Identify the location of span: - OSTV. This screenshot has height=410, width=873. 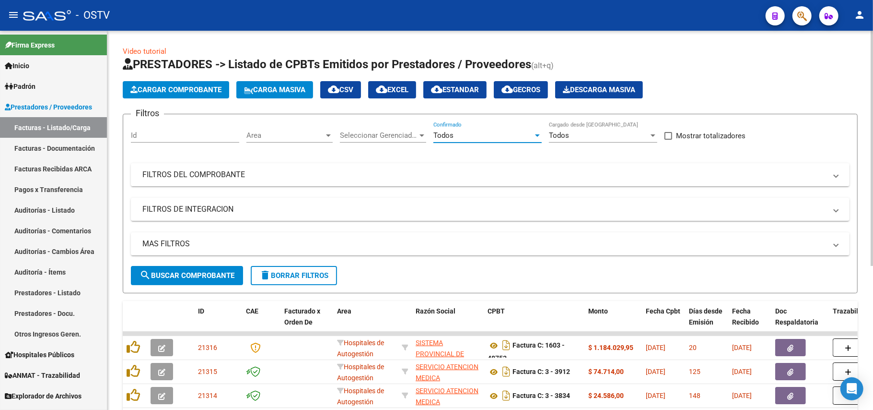
(93, 15).